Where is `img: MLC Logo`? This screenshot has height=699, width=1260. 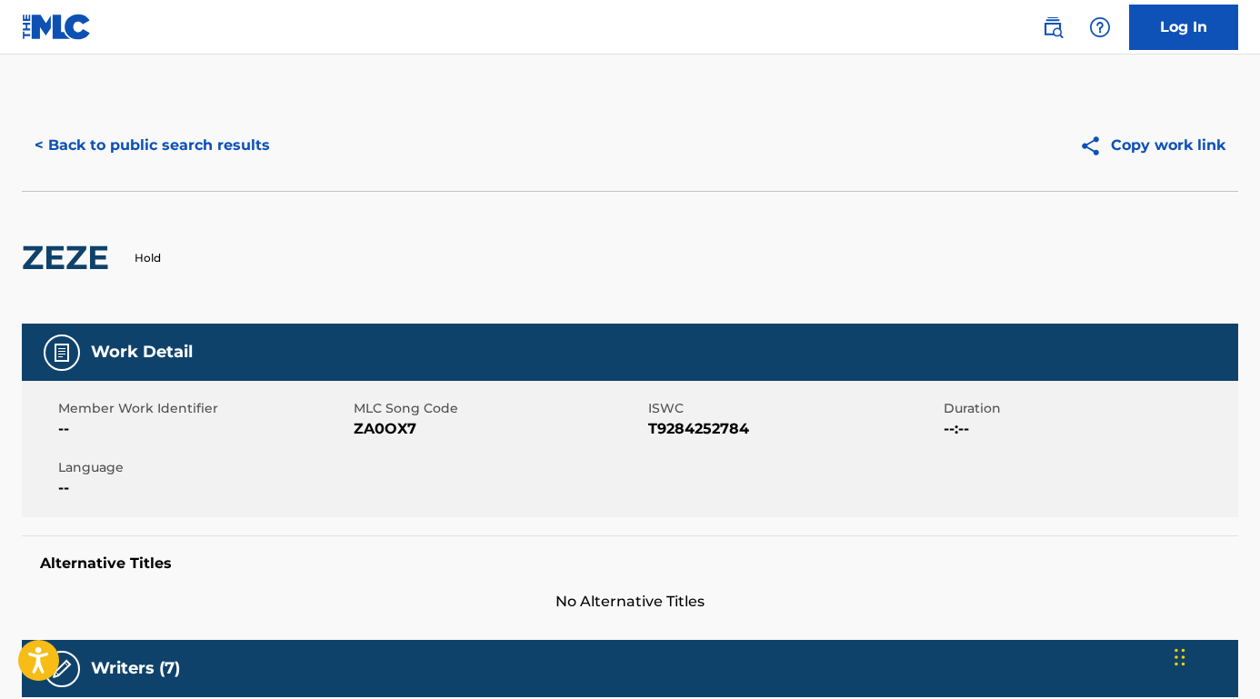
img: MLC Logo is located at coordinates (56, 26).